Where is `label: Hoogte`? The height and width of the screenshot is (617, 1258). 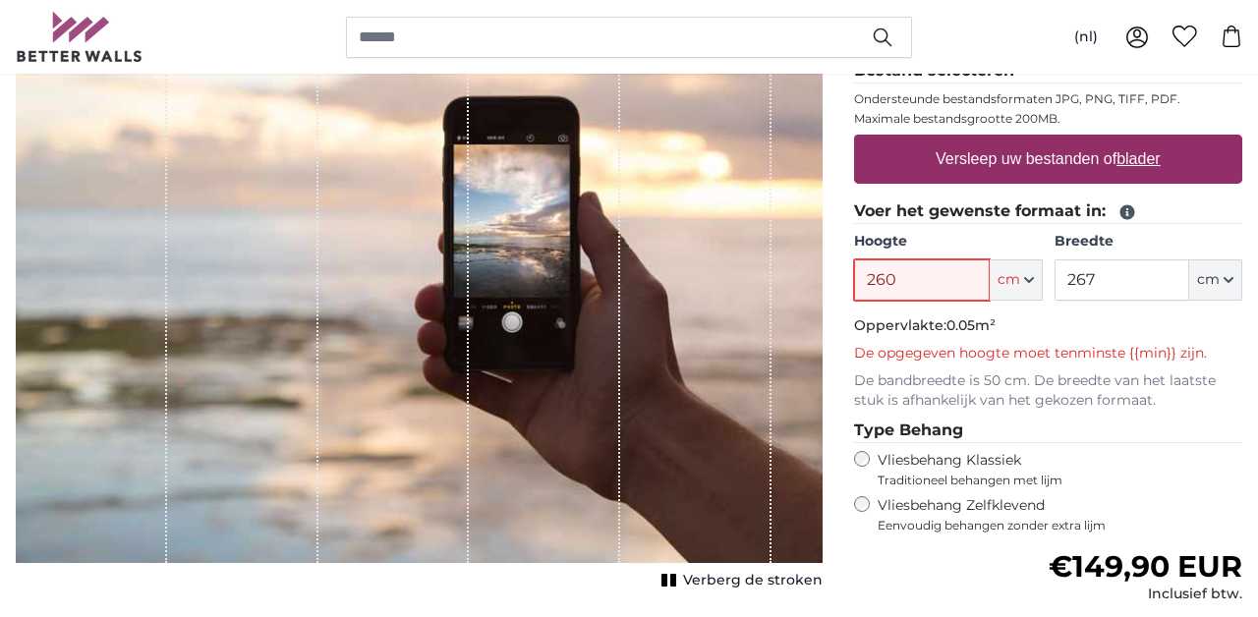
label: Hoogte is located at coordinates (947, 242).